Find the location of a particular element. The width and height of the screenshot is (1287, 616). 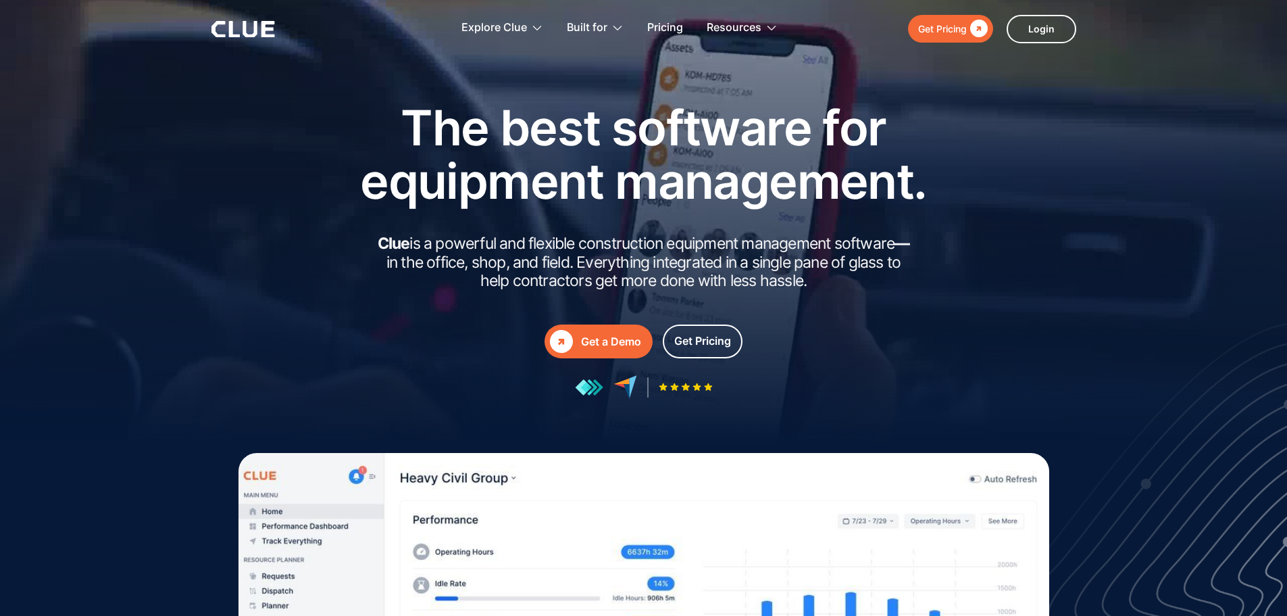

a: Get Pricing is located at coordinates (703, 341).